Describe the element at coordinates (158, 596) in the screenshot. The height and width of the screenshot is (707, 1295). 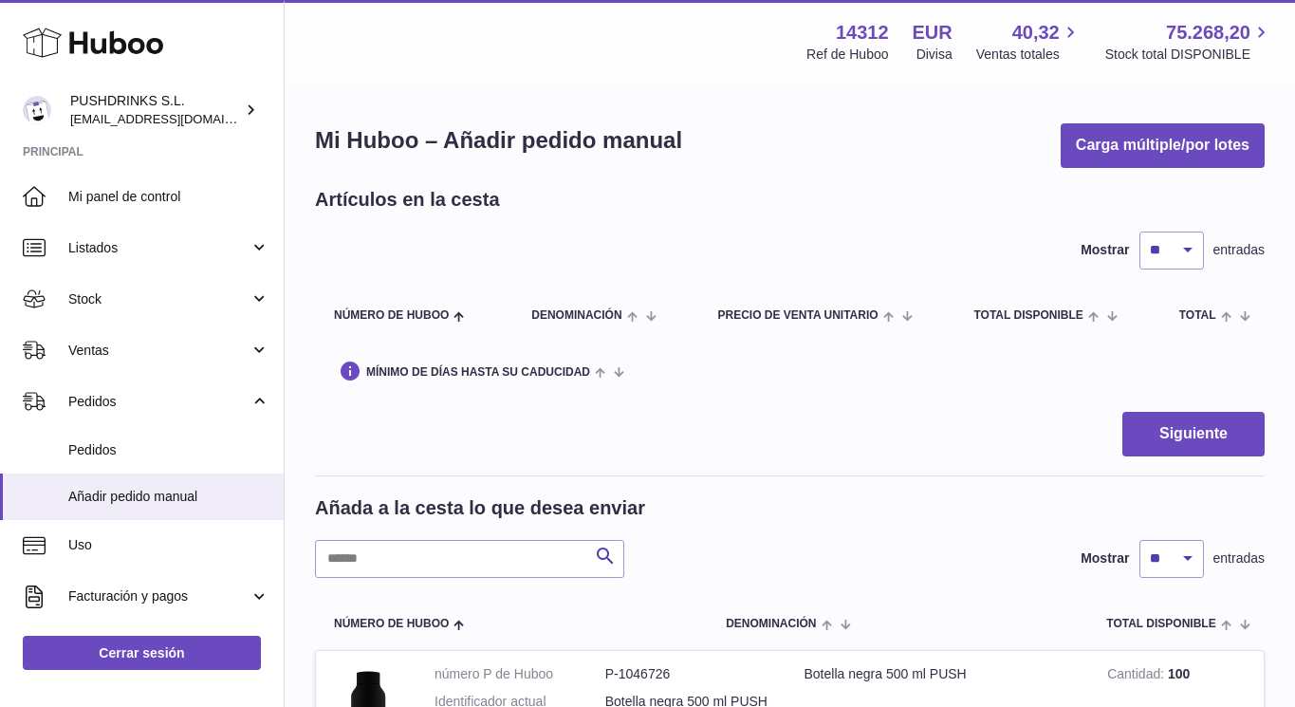
I see `span: Facturación y pagos` at that location.